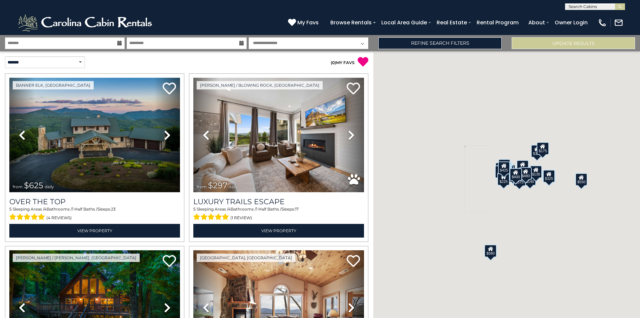 The image size is (640, 318). I want to click on a: My Favs, so click(304, 23).